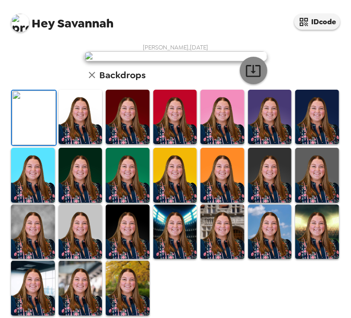 Image resolution: width=351 pixels, height=318 pixels. What do you see at coordinates (123, 75) in the screenshot?
I see `h6: Backdrops` at bounding box center [123, 75].